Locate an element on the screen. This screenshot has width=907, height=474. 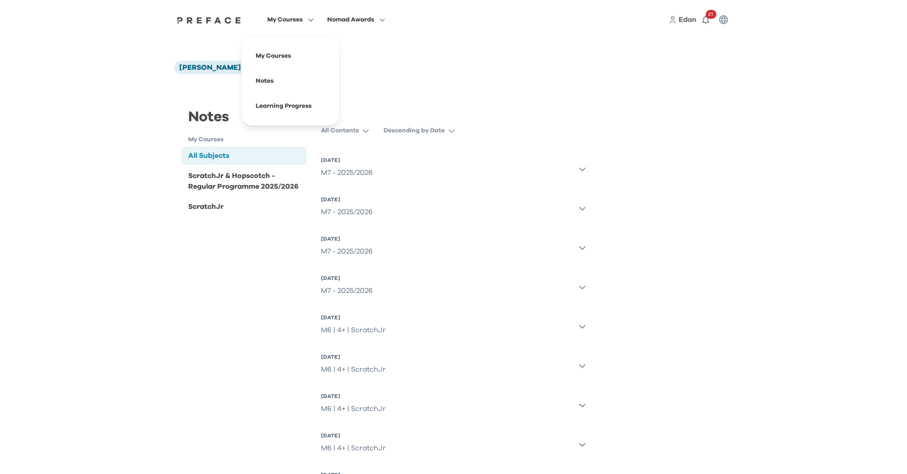
a: Notes is located at coordinates (265, 81).